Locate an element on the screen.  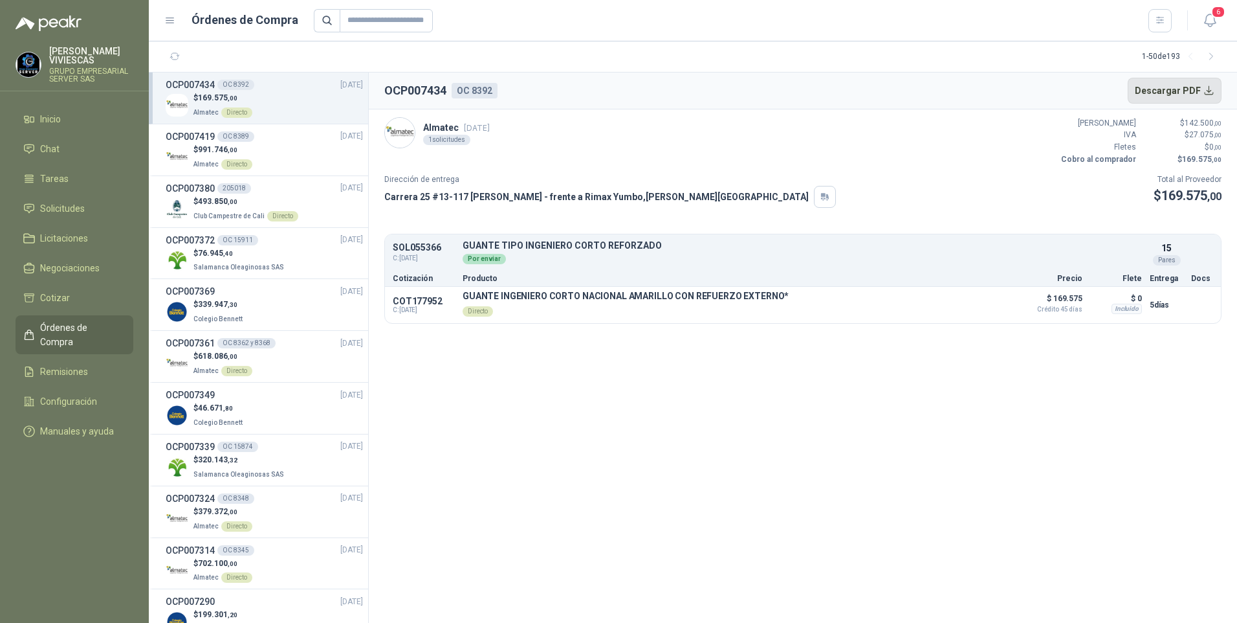
span: Inicio is located at coordinates (50, 119).